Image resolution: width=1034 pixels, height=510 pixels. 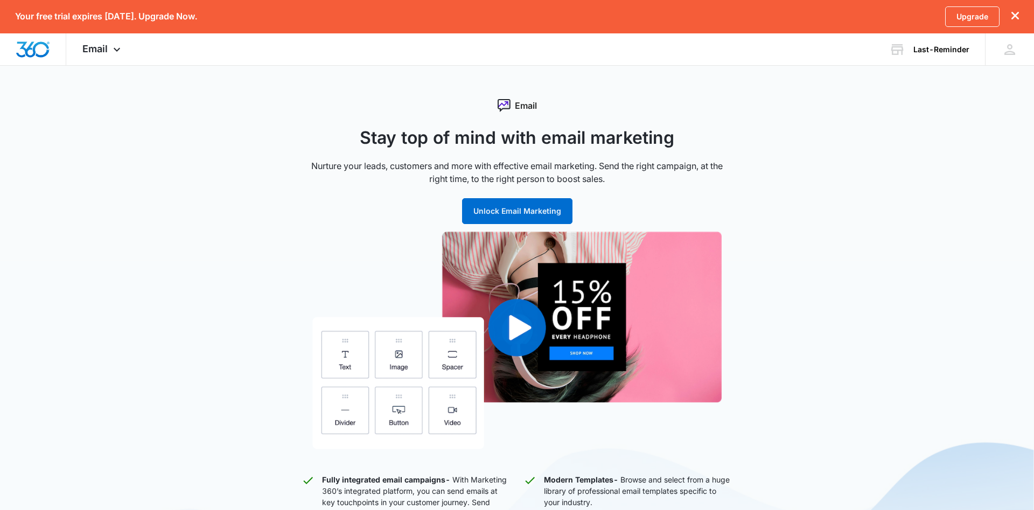 I want to click on button: Unlock Email Marketing, so click(x=517, y=211).